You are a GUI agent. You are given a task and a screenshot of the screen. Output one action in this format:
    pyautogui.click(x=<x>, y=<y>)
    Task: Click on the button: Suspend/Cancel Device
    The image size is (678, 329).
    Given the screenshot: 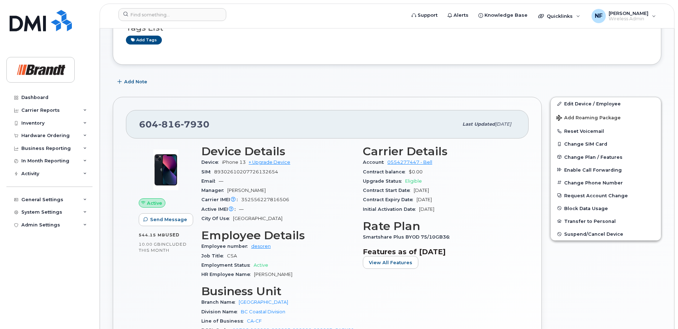 What is the action you would take?
    pyautogui.click(x=605, y=234)
    